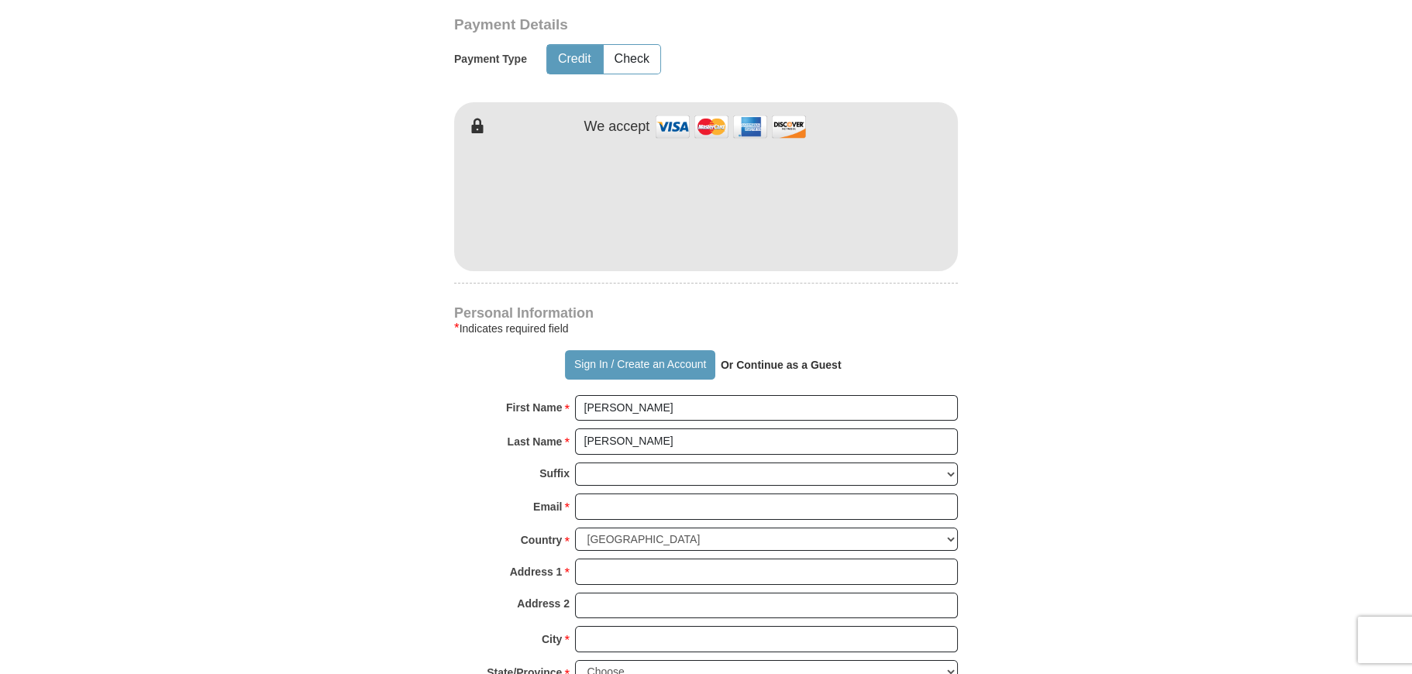 The width and height of the screenshot is (1412, 674). Describe the element at coordinates (552, 639) in the screenshot. I see `strong: City` at that location.